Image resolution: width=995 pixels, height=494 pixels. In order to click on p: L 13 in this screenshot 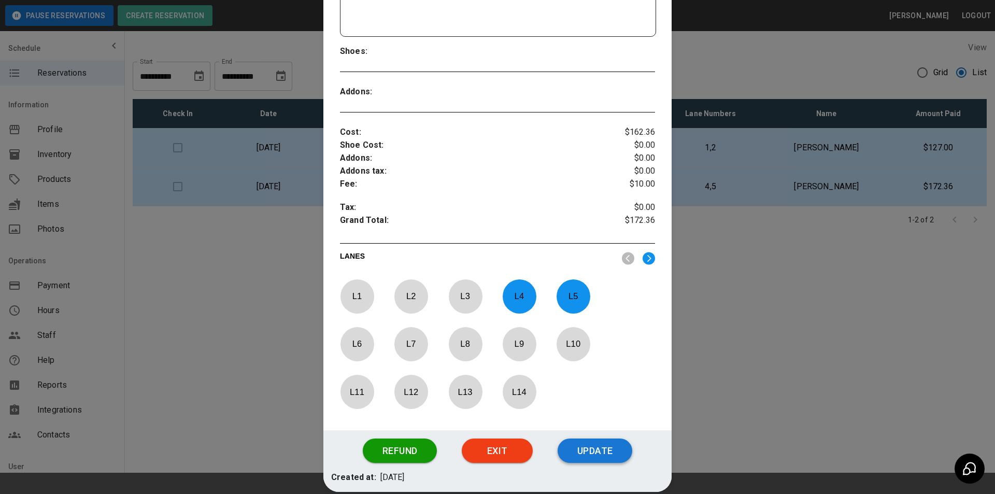, I will do `click(466, 391)`.